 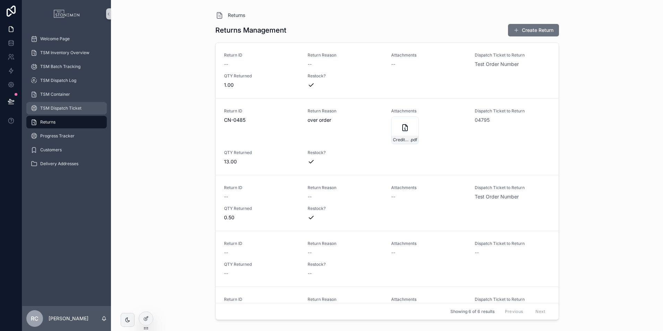 What do you see at coordinates (65, 53) in the screenshot?
I see `span: TSM Inventory Overview` at bounding box center [65, 53].